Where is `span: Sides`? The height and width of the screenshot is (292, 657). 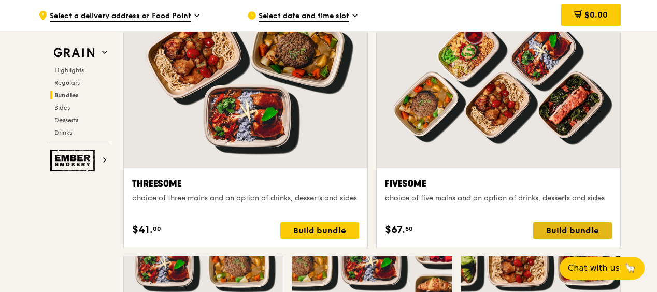 span: Sides is located at coordinates (62, 108).